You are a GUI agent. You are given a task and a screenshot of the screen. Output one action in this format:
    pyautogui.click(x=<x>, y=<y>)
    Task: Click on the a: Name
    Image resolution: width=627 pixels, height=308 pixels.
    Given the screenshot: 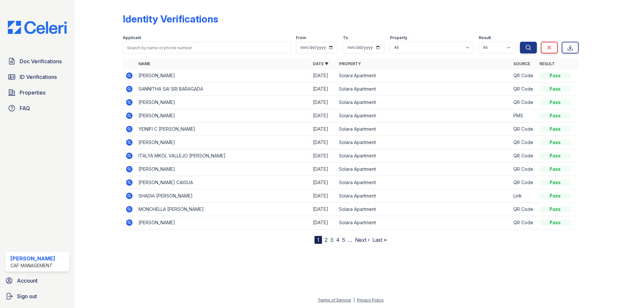 What is the action you would take?
    pyautogui.click(x=144, y=64)
    